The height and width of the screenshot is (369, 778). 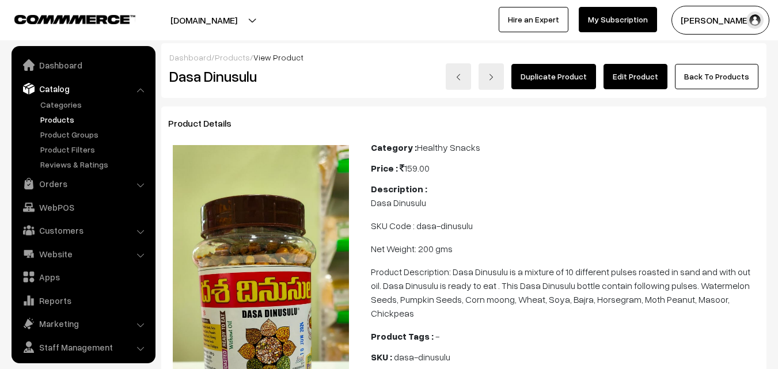 I want to click on a: WebPOS, so click(x=83, y=207).